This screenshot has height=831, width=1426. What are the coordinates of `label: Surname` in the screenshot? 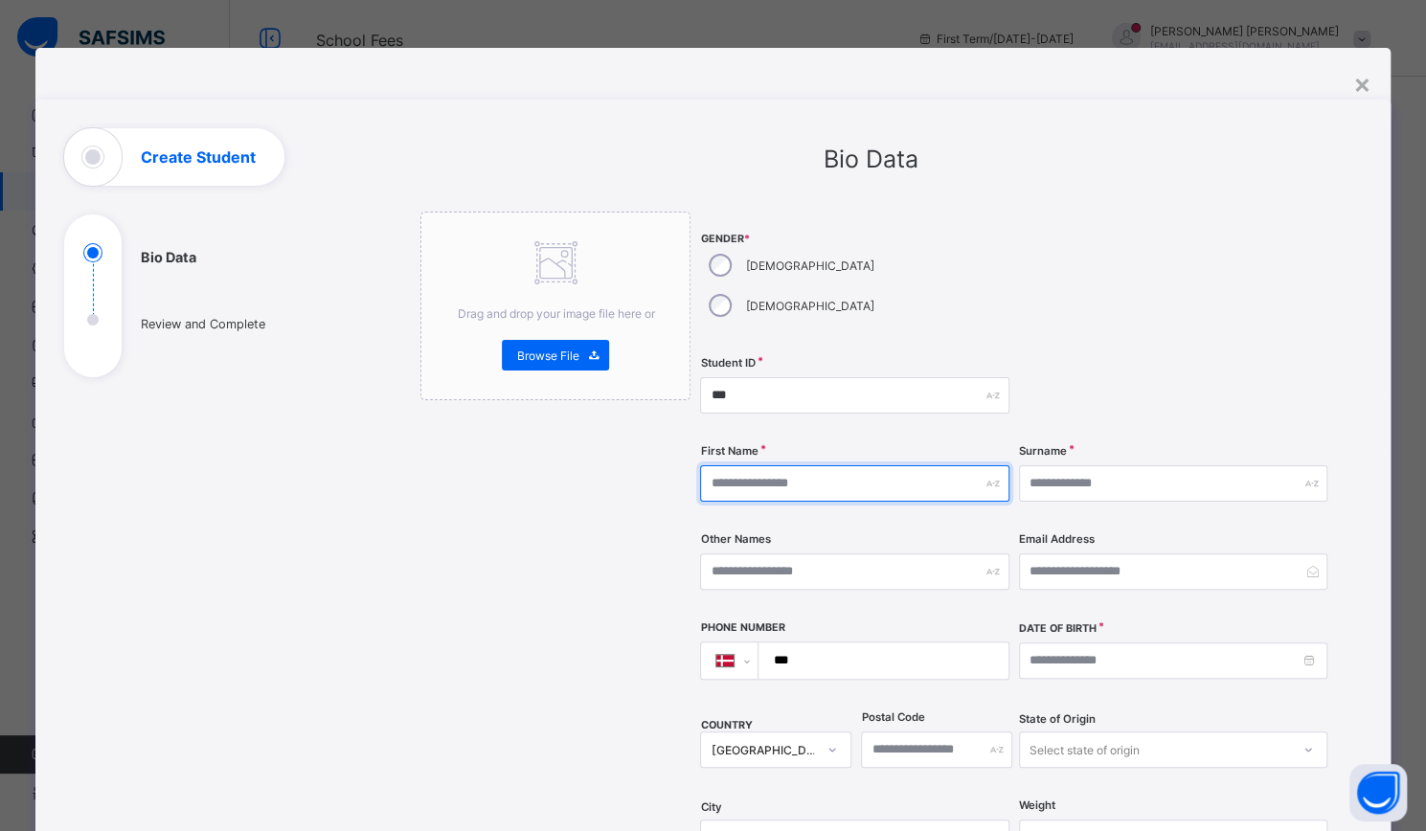 It's located at (1043, 451).